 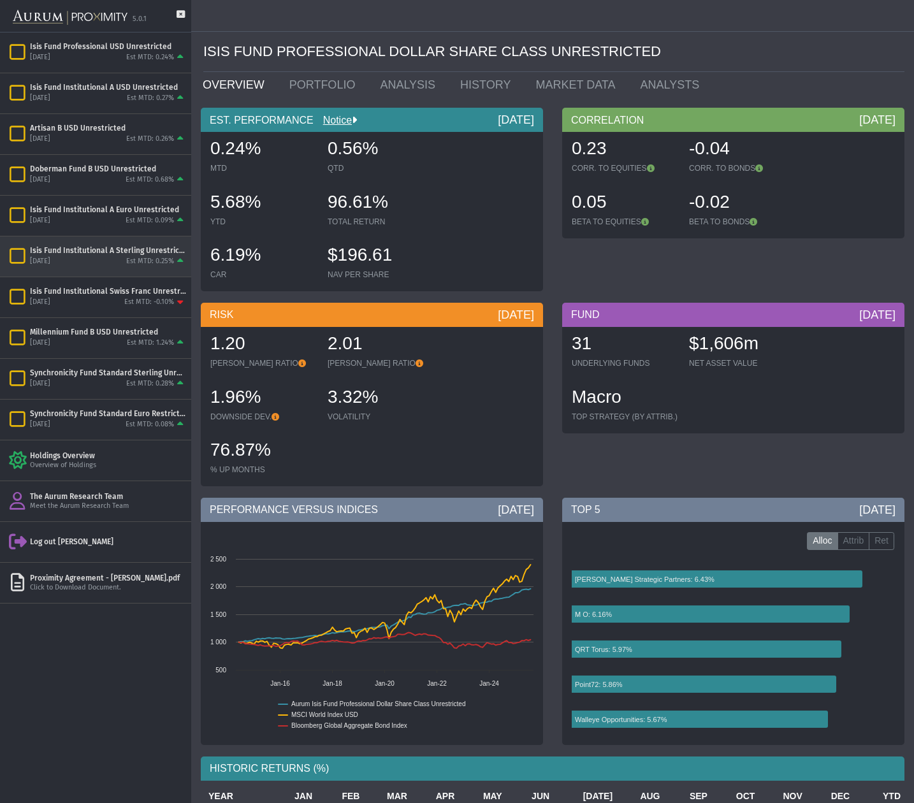 What do you see at coordinates (378, 703) in the screenshot?
I see `text: Aurum Isis Fund Professional Dollar Share Class Unrestricted` at bounding box center [378, 703].